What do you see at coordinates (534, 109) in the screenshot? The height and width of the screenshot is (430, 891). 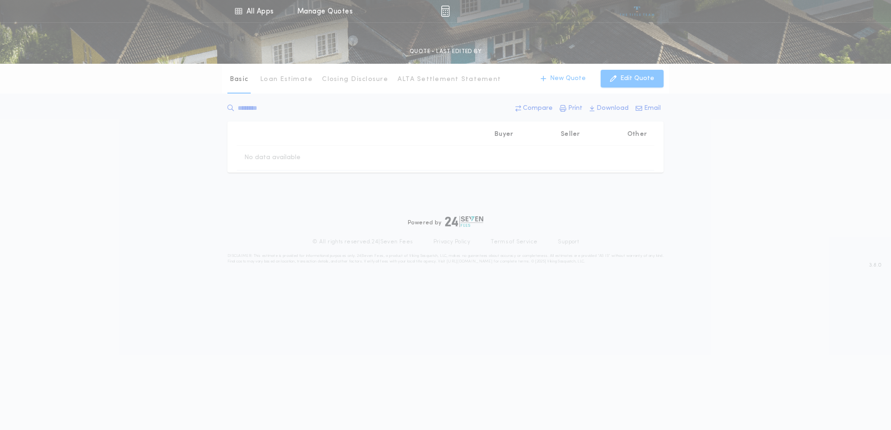 I see `button: Compare` at bounding box center [534, 109].